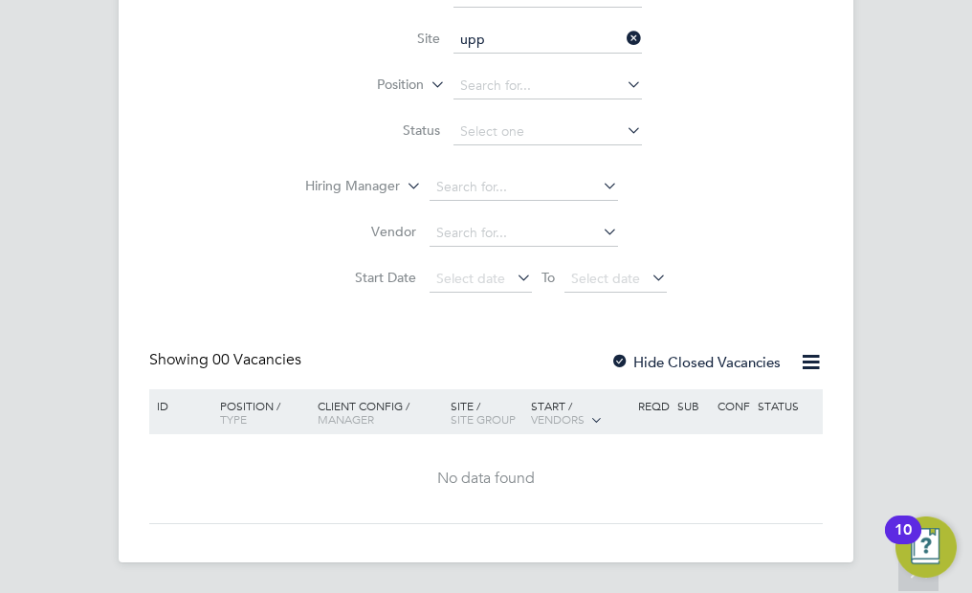 This screenshot has width=972, height=593. Describe the element at coordinates (486, 412) in the screenshot. I see `div: Site /` at that location.